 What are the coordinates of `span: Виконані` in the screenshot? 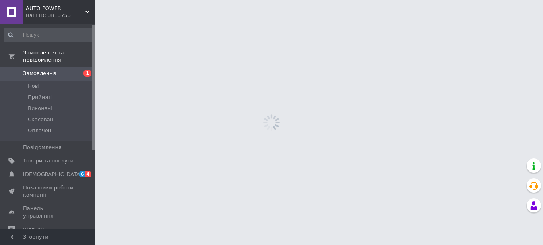 It's located at (40, 108).